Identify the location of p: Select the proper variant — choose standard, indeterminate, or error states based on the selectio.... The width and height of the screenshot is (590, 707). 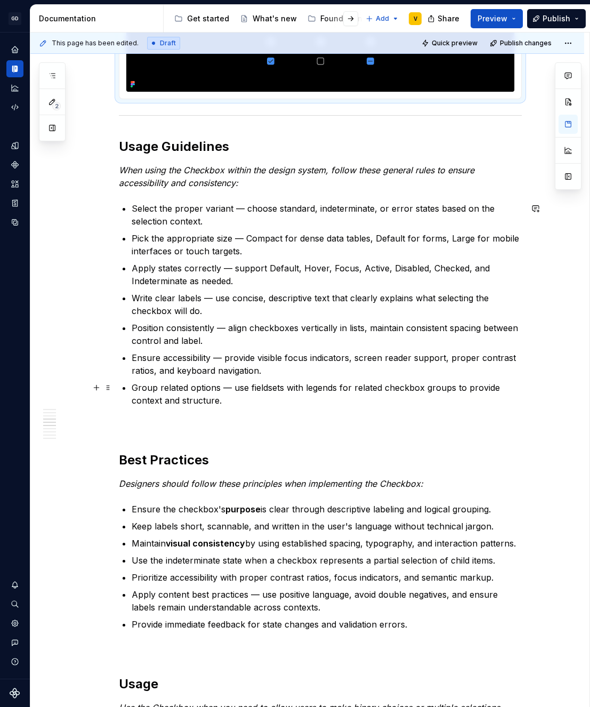
(327, 215).